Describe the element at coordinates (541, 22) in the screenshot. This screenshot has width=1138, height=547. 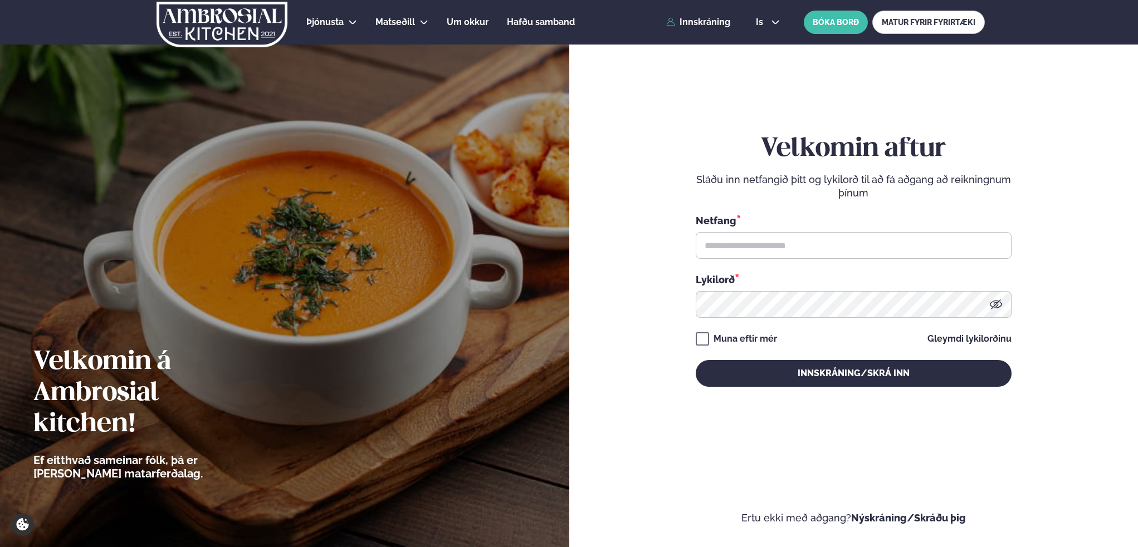
I see `span: Hafðu samband` at that location.